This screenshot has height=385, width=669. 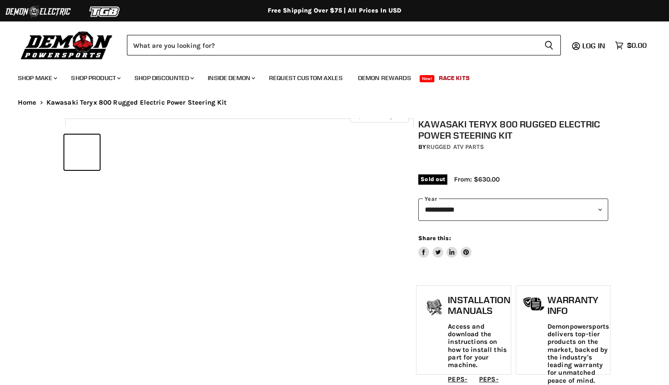 I want to click on a: Request Custom Axles, so click(x=306, y=78).